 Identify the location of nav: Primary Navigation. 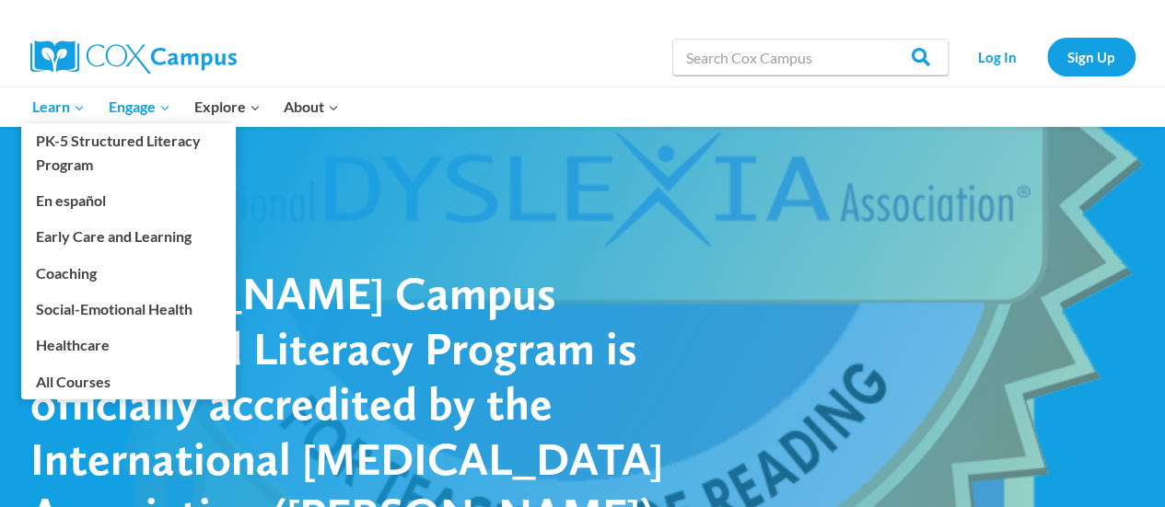
(186, 107).